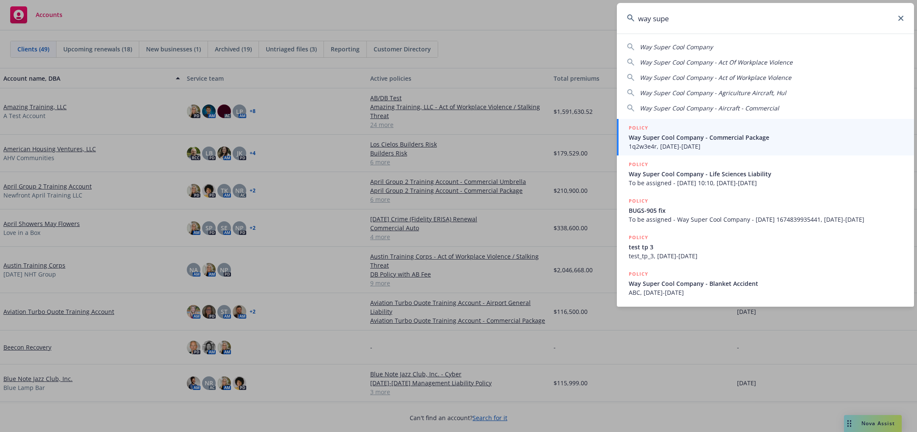 Image resolution: width=917 pixels, height=432 pixels. Describe the element at coordinates (766, 283) in the screenshot. I see `span: Way Super Cool Company - Blanket Accident` at that location.